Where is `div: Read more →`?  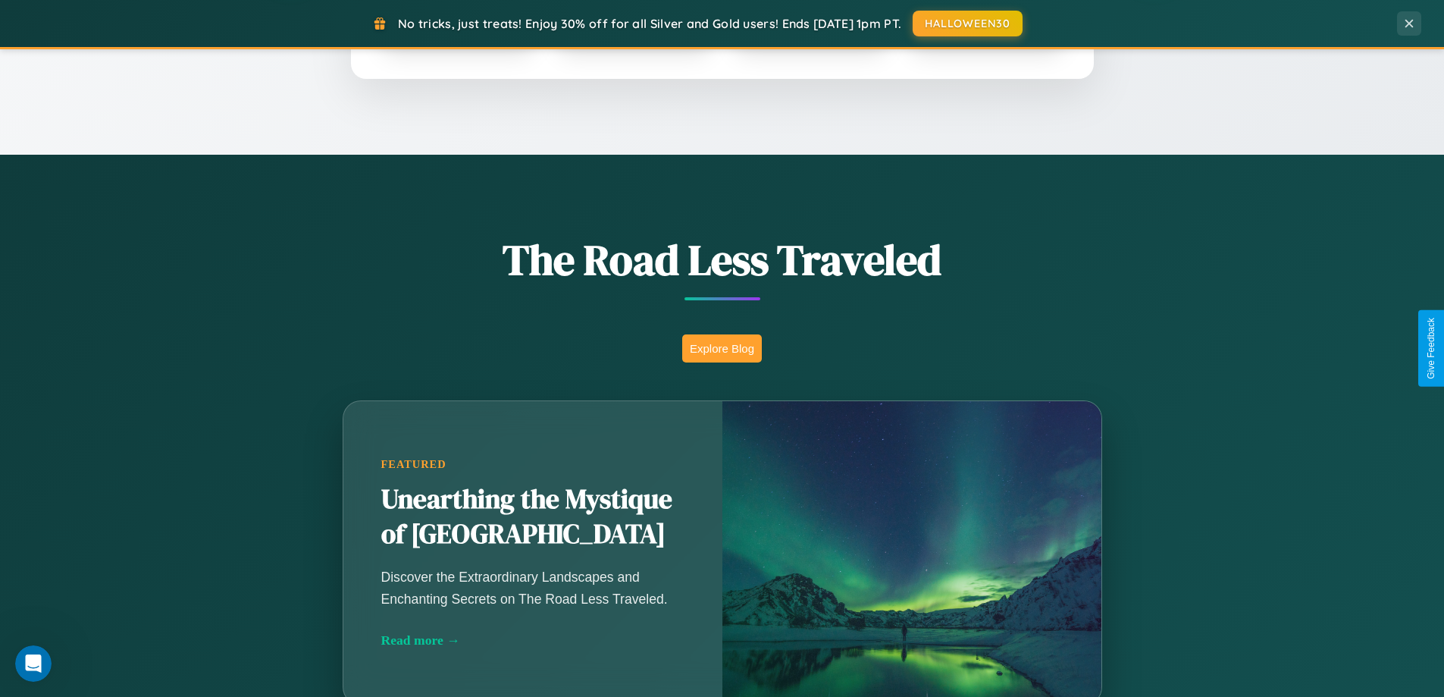
div: Read more → is located at coordinates (533, 640).